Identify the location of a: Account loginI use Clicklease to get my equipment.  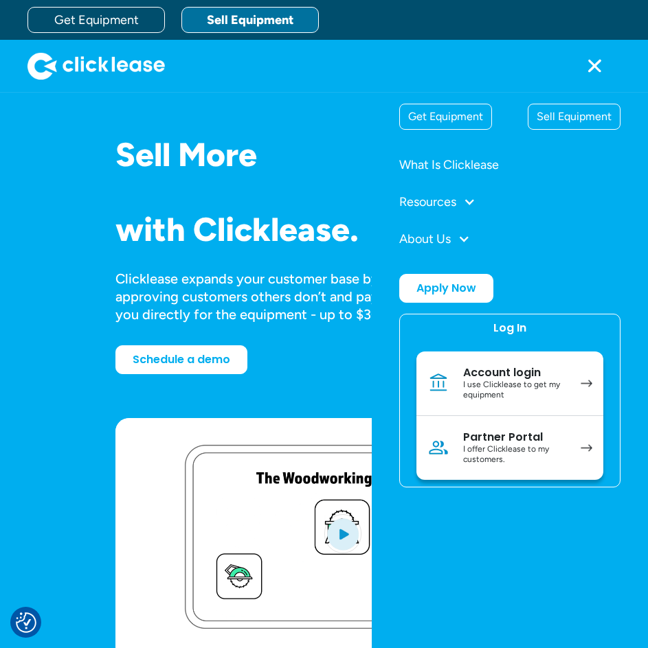
(510, 384).